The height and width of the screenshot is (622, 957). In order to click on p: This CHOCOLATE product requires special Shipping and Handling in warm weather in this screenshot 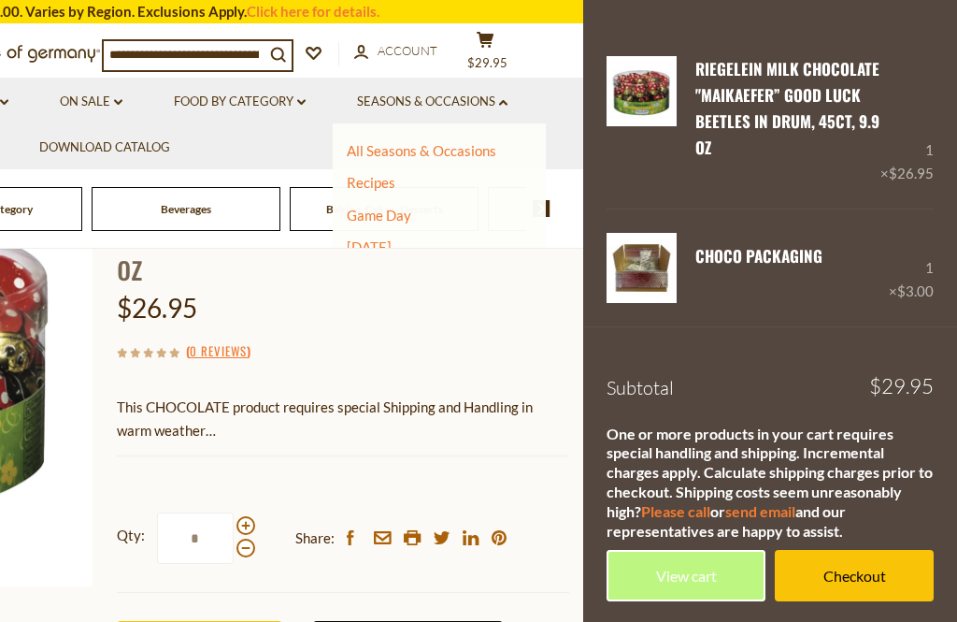, I will do `click(343, 419)`.